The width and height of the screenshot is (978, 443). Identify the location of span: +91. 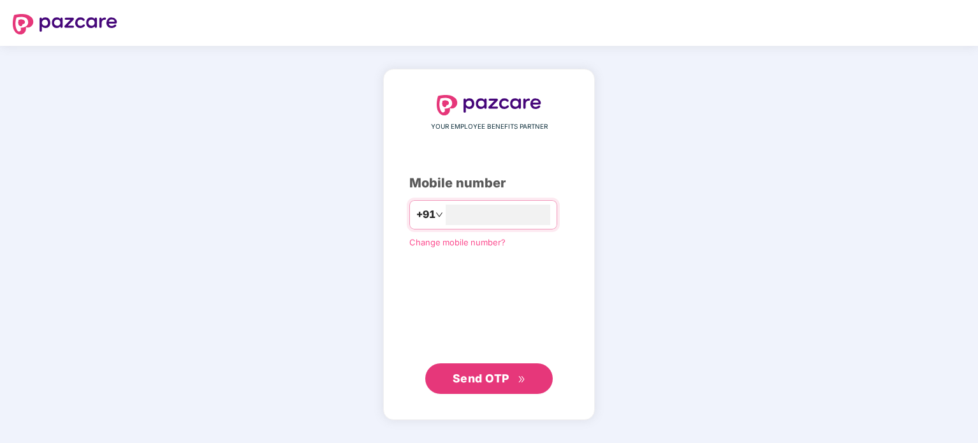
(426, 214).